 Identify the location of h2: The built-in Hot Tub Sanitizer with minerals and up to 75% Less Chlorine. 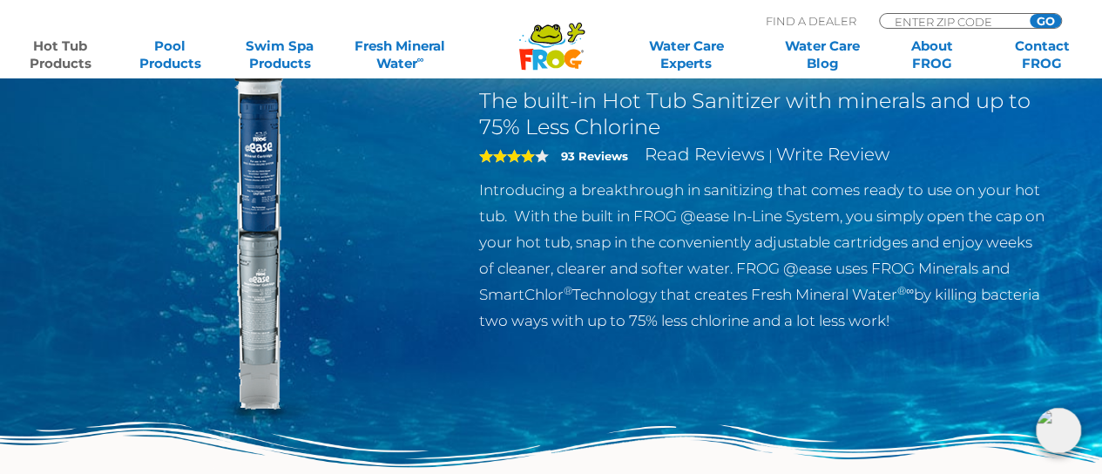
(763, 114).